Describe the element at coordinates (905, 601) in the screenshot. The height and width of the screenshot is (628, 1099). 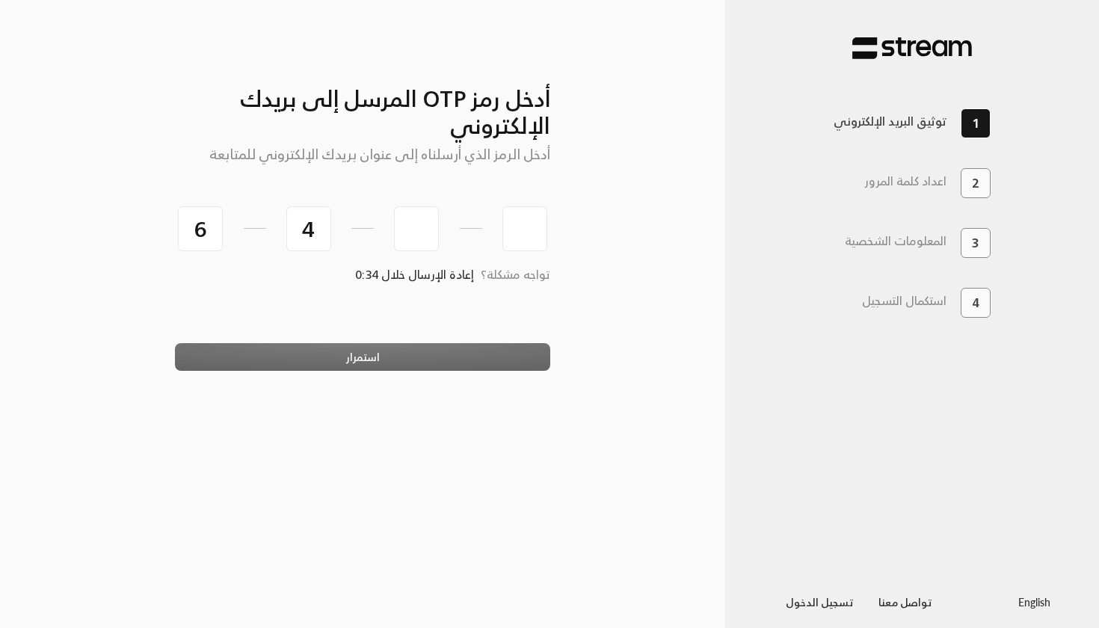
I see `button: تواصل معنا` at that location.